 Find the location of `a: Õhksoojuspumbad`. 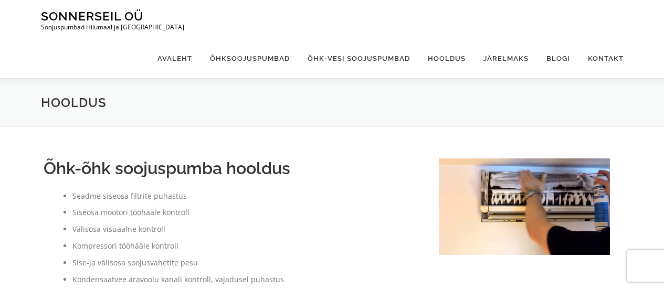

a: Õhksoojuspumbad is located at coordinates (250, 58).